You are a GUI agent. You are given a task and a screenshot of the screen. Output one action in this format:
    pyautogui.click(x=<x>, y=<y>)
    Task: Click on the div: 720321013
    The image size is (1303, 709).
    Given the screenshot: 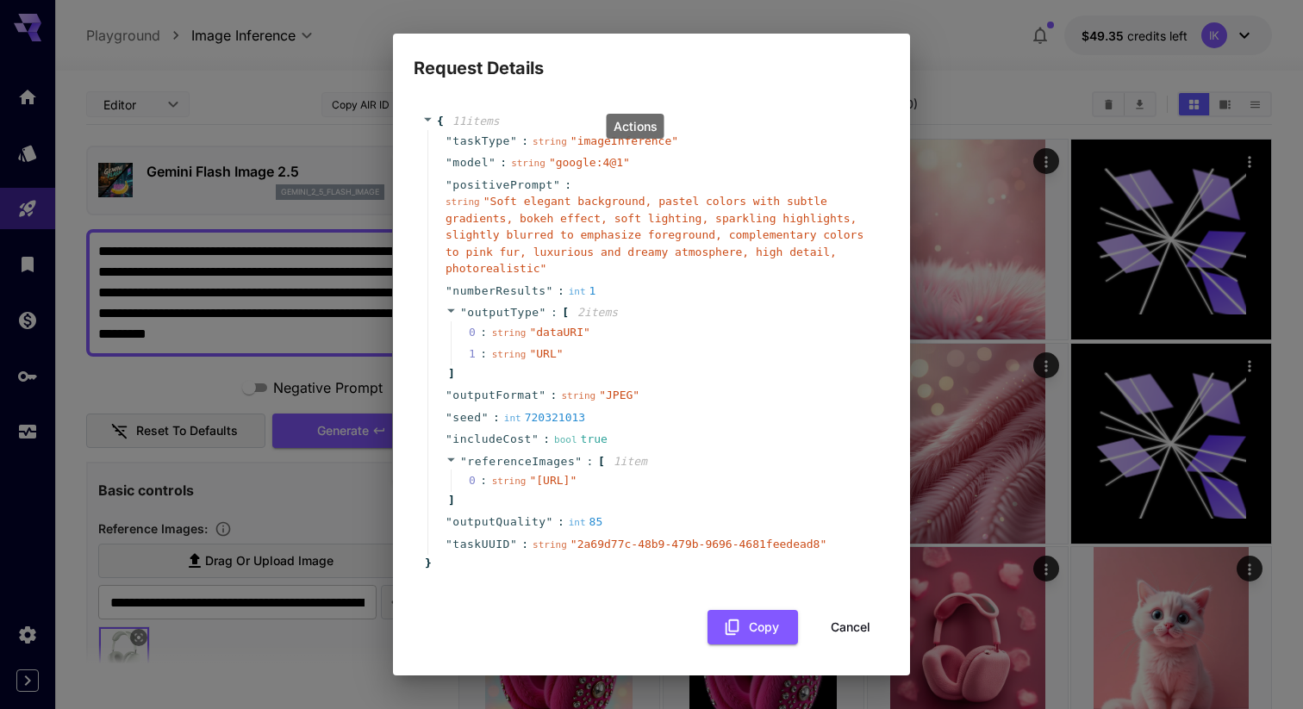 What is the action you would take?
    pyautogui.click(x=545, y=418)
    